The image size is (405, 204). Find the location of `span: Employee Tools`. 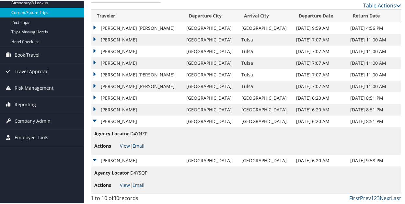

span: Employee Tools is located at coordinates (31, 137).